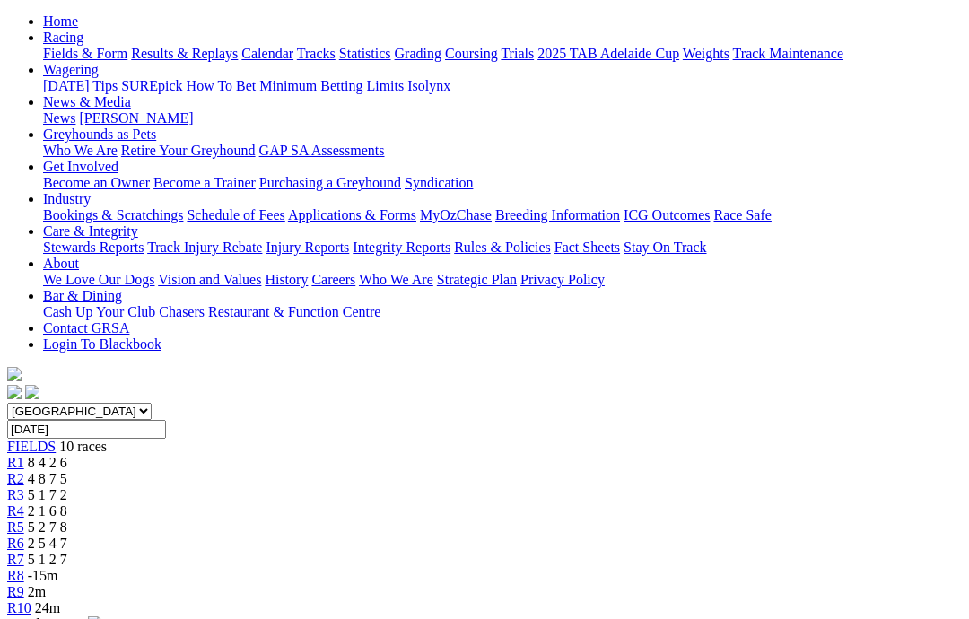 This screenshot has height=619, width=969. I want to click on a: Grading, so click(418, 53).